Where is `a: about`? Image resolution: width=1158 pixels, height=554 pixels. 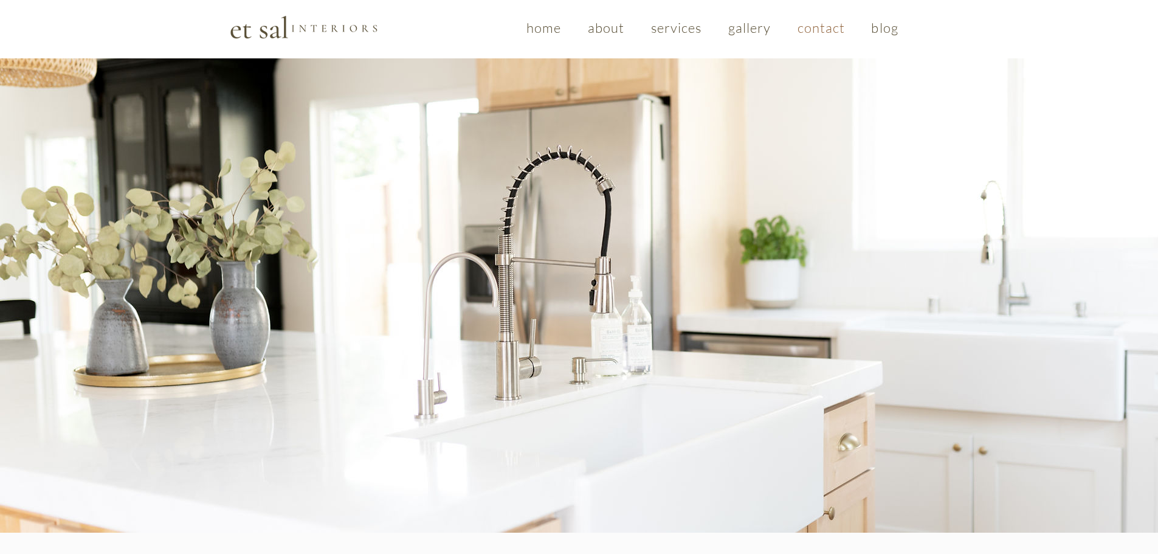 a: about is located at coordinates (606, 27).